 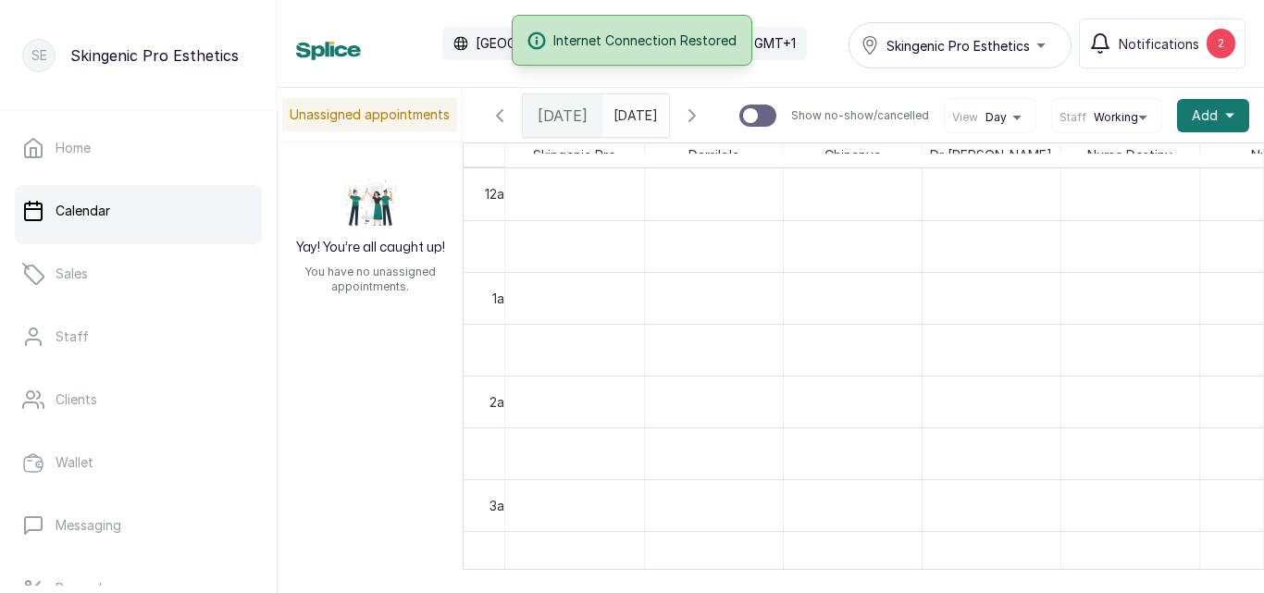 I want to click on a: Wallet, so click(x=138, y=463).